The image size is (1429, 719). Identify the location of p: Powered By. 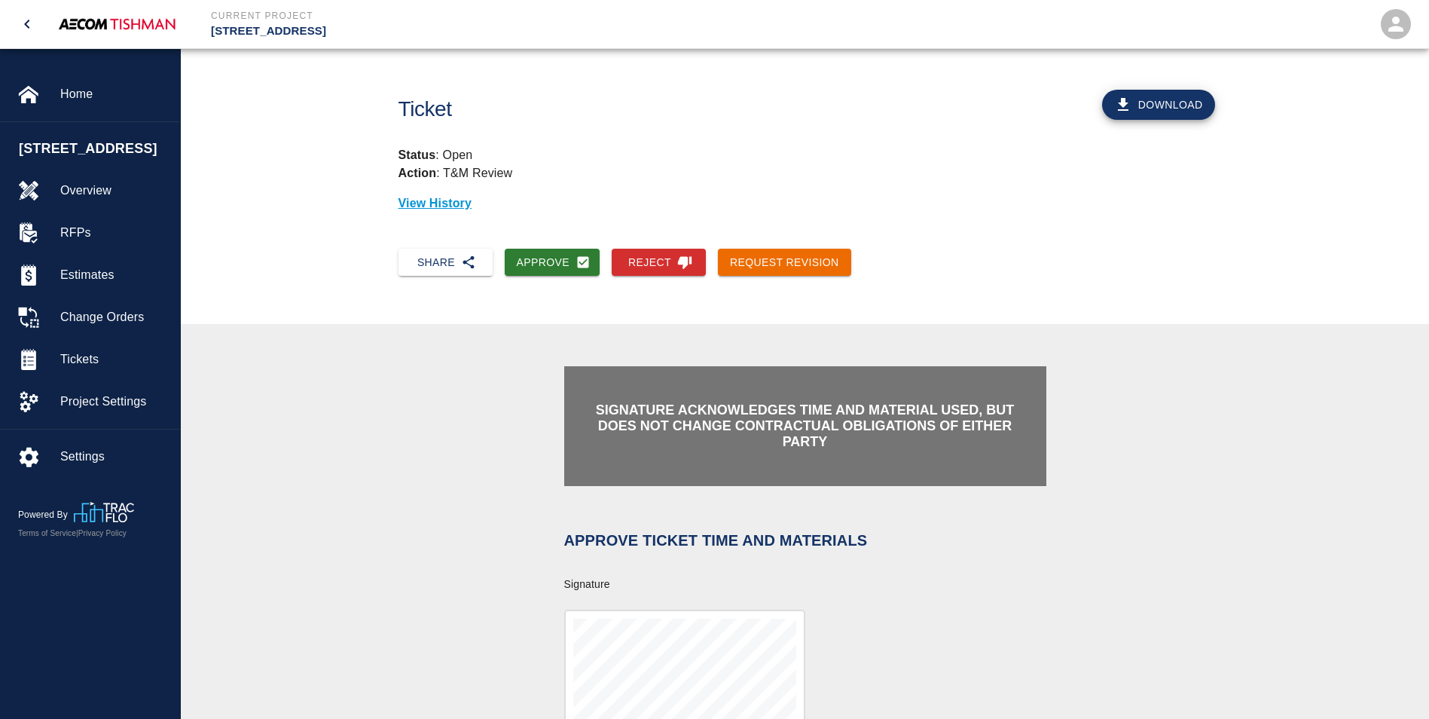
(46, 515).